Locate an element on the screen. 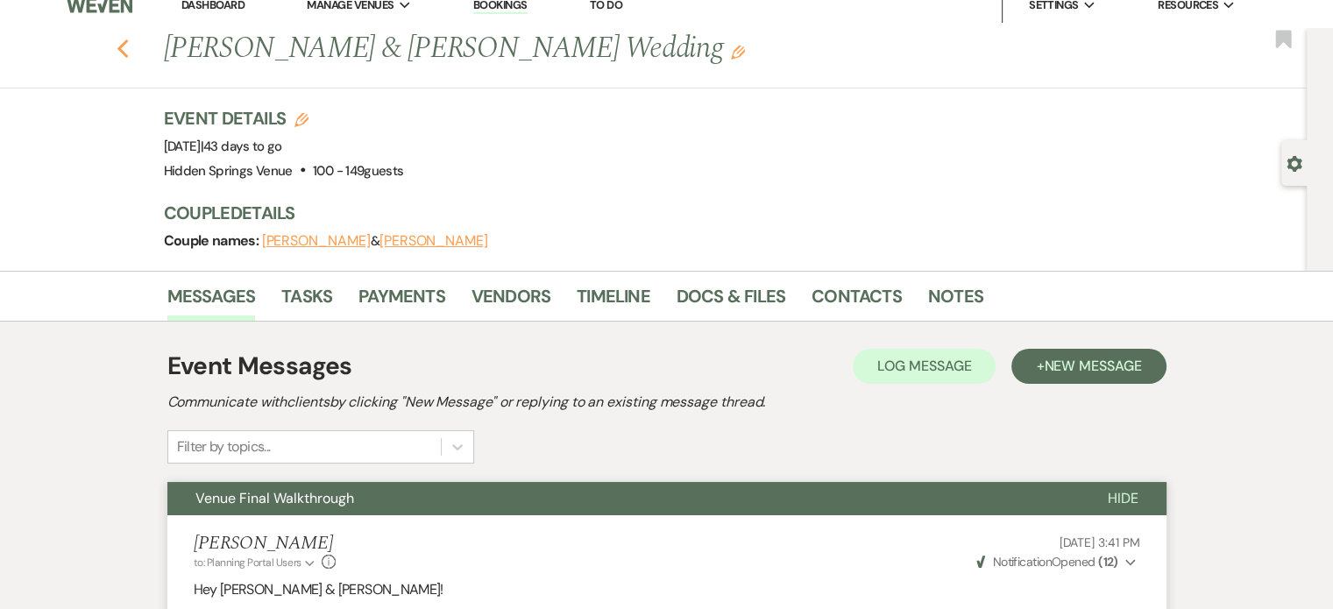 The height and width of the screenshot is (609, 1333). button: to: Planning Portal Users is located at coordinates (256, 563).